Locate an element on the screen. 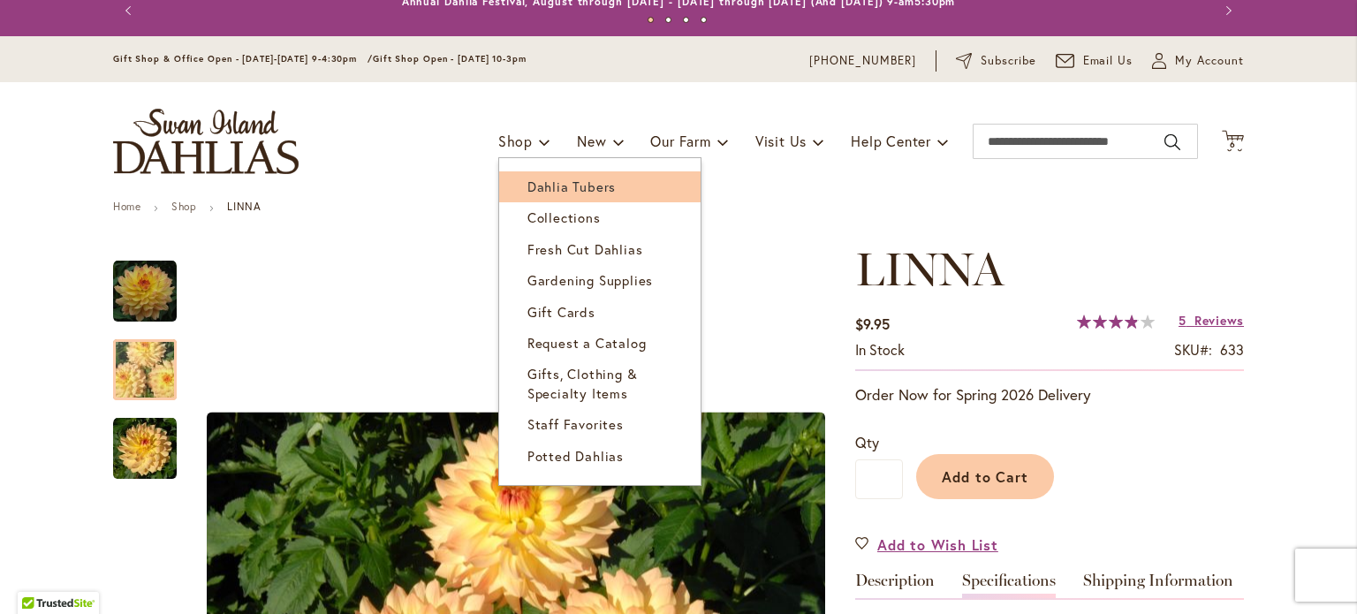 This screenshot has height=614, width=1357. span: New is located at coordinates (591, 140).